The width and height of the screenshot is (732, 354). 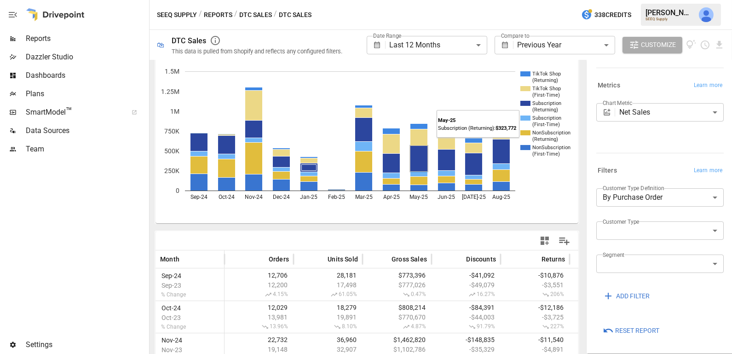 What do you see at coordinates (328, 307) in the screenshot?
I see `span: 18,279` at bounding box center [328, 307].